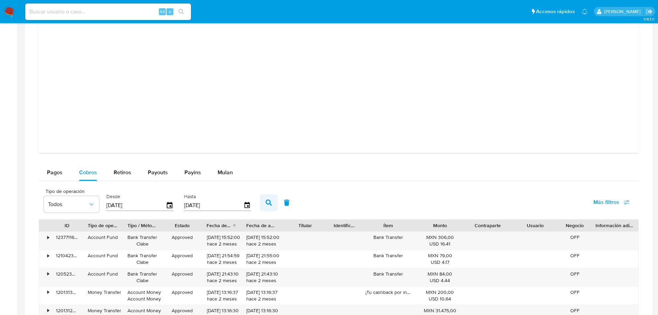 This screenshot has width=658, height=315. Describe the element at coordinates (162, 11) in the screenshot. I see `span: Alt` at that location.